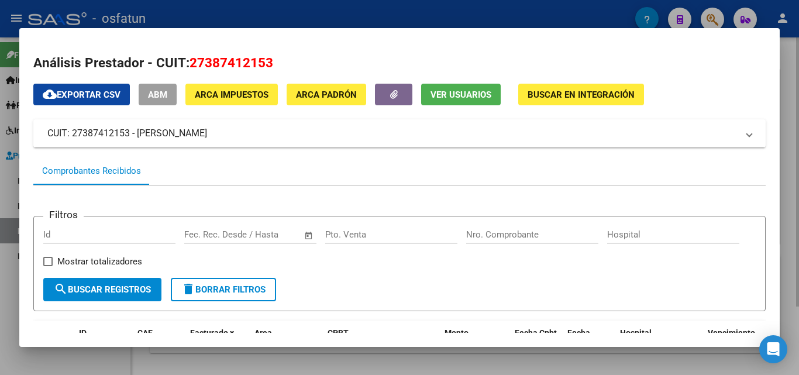 This screenshot has width=799, height=375. I want to click on button: ARCA Padrón, so click(326, 94).